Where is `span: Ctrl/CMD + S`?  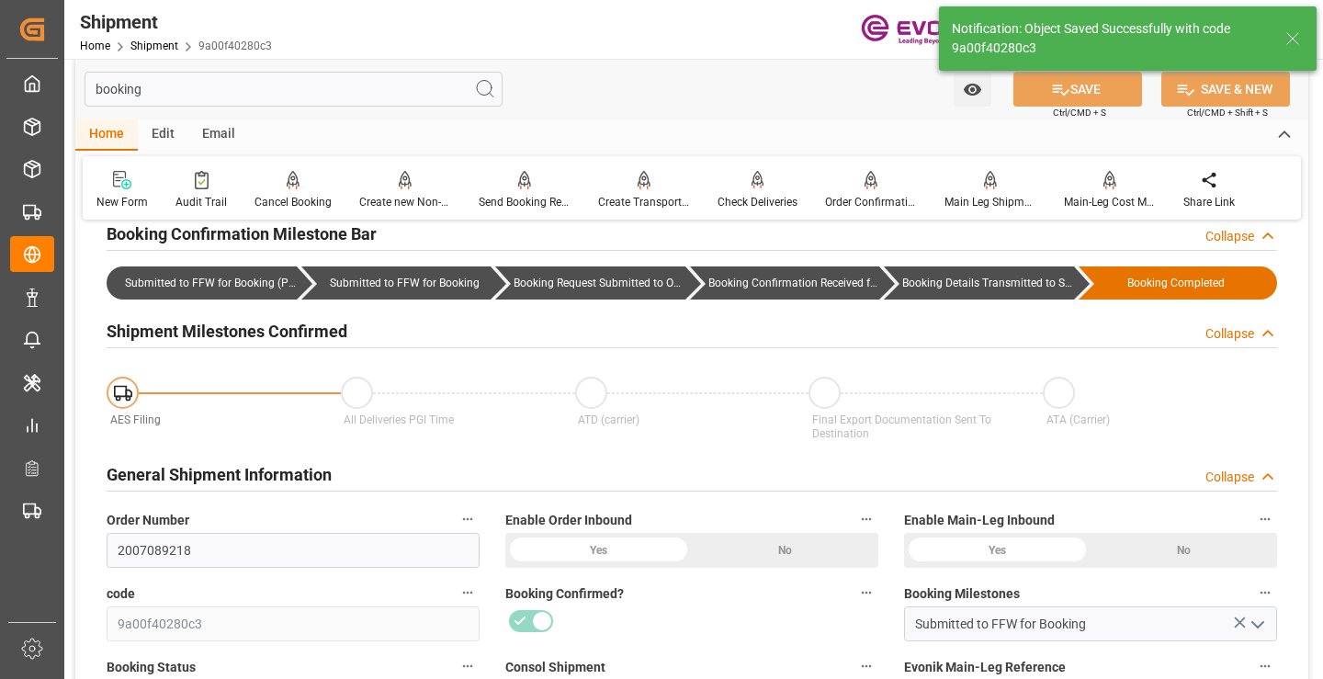
span: Ctrl/CMD + S is located at coordinates (1080, 112).